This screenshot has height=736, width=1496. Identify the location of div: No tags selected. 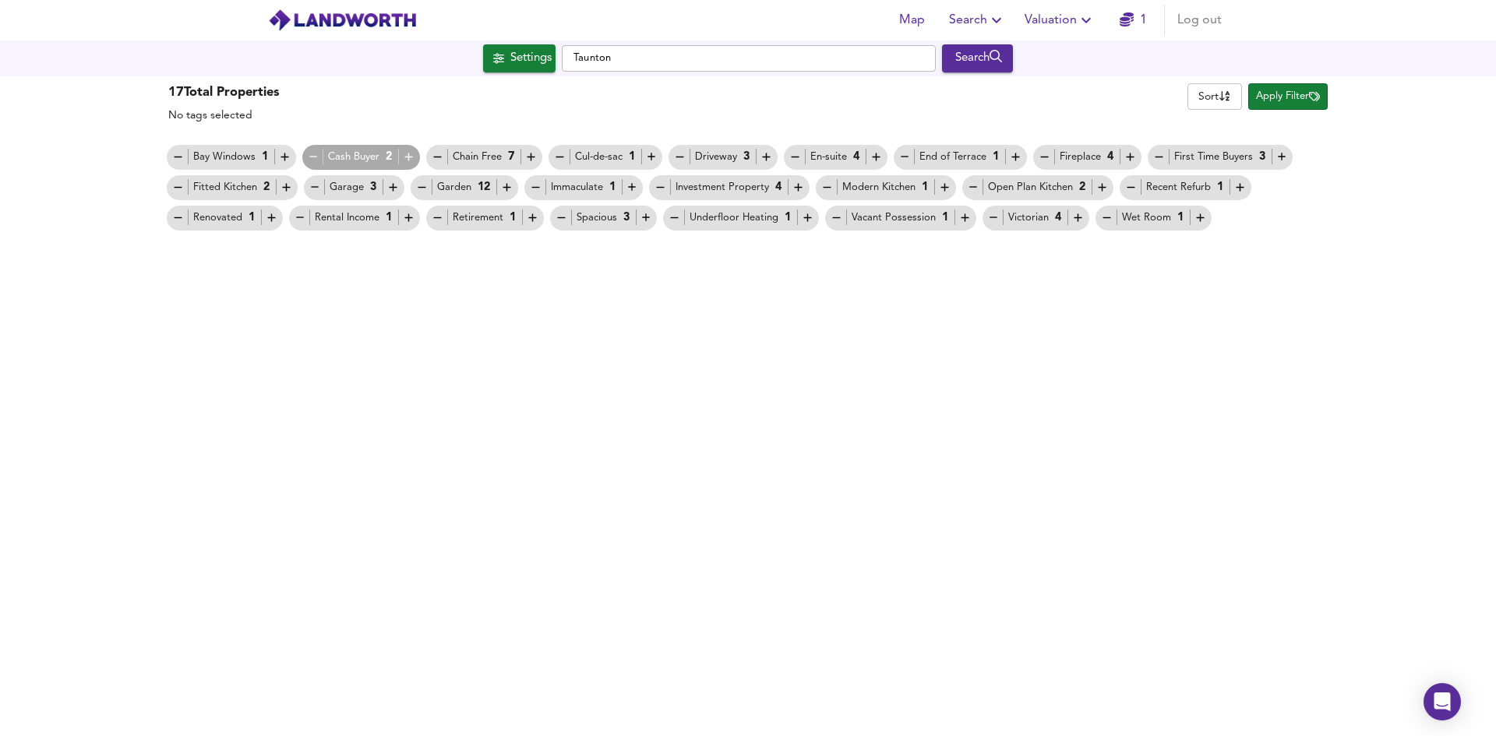
(224, 115).